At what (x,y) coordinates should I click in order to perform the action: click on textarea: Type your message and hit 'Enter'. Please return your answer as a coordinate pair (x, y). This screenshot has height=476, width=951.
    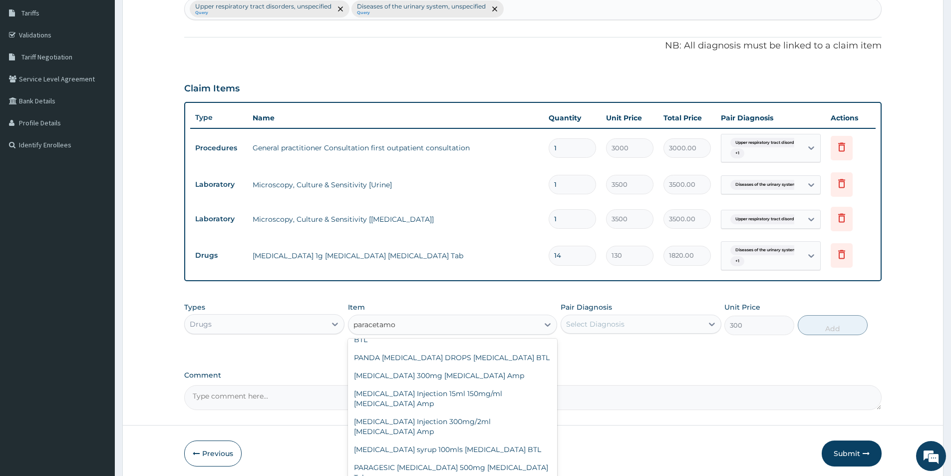
    Looking at the image, I should click on (97, 290).